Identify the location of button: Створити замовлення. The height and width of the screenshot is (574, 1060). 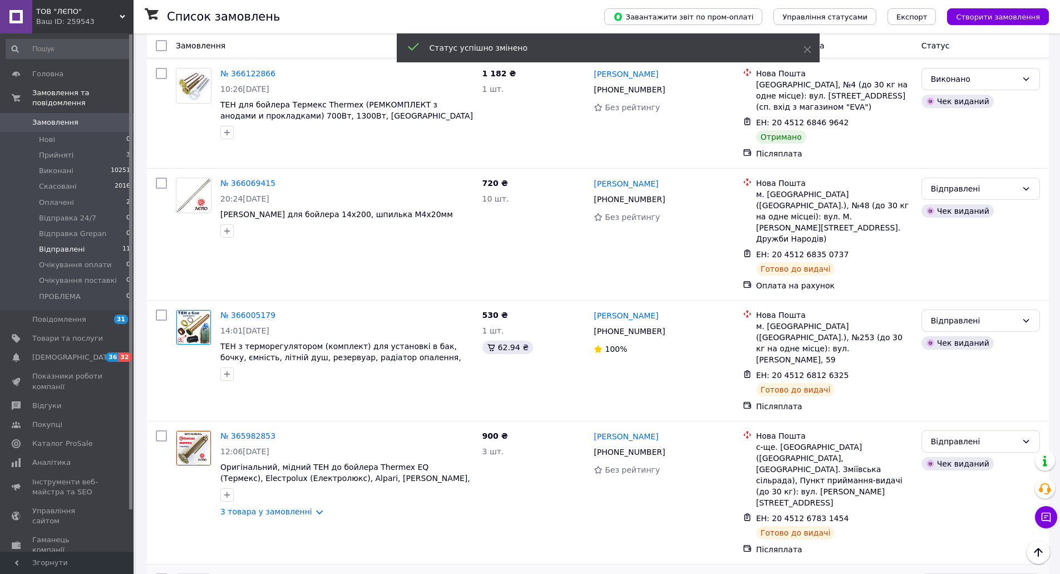
(998, 17).